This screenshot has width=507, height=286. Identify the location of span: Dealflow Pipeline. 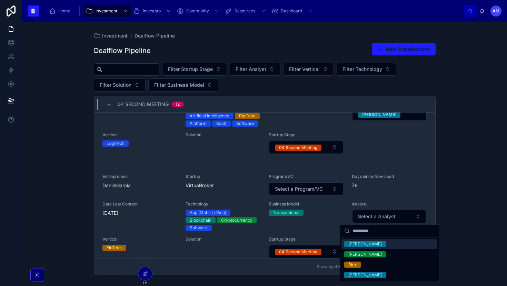
(154, 36).